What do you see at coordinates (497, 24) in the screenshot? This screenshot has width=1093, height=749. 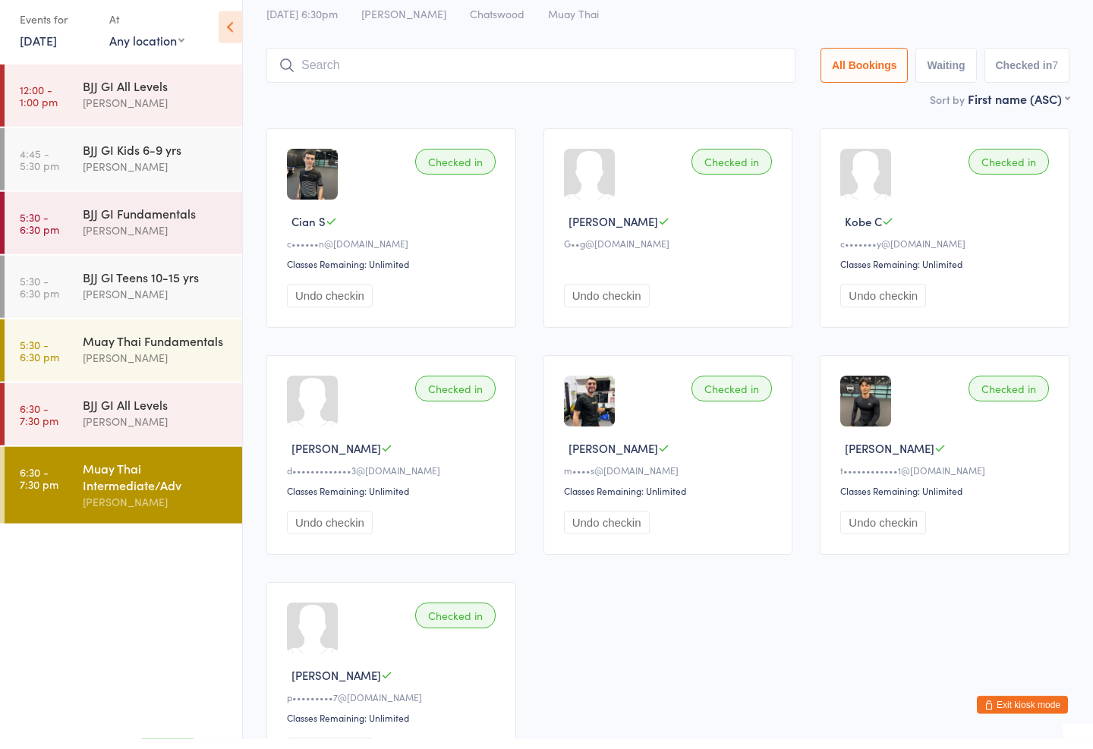 I see `span: Chatswood` at bounding box center [497, 24].